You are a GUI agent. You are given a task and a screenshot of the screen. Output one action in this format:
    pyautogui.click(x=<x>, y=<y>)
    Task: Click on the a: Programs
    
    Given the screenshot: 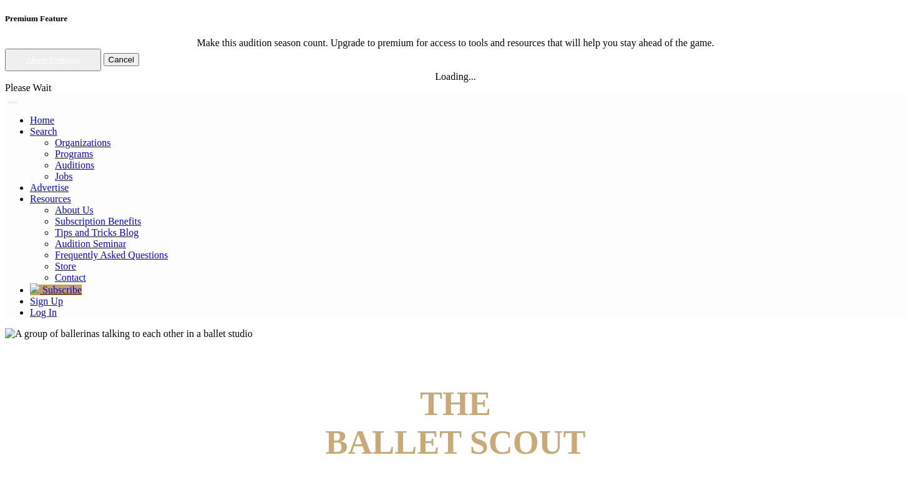 What is the action you would take?
    pyautogui.click(x=74, y=154)
    